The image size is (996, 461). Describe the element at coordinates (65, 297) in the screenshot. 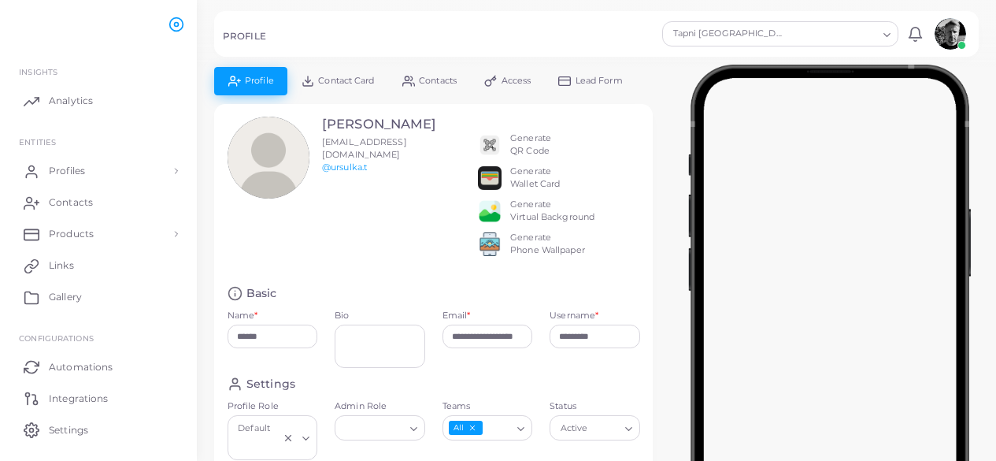

I see `span: Gallery` at that location.